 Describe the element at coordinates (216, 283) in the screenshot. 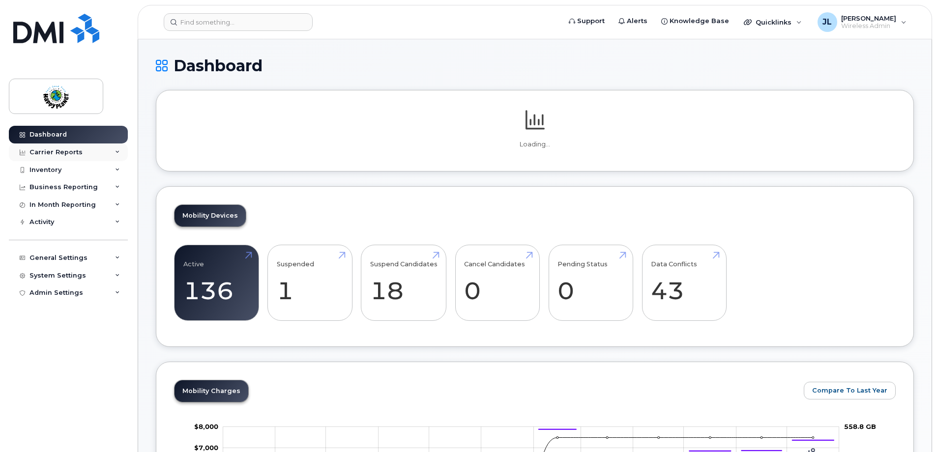

I see `a: Active 136` at that location.